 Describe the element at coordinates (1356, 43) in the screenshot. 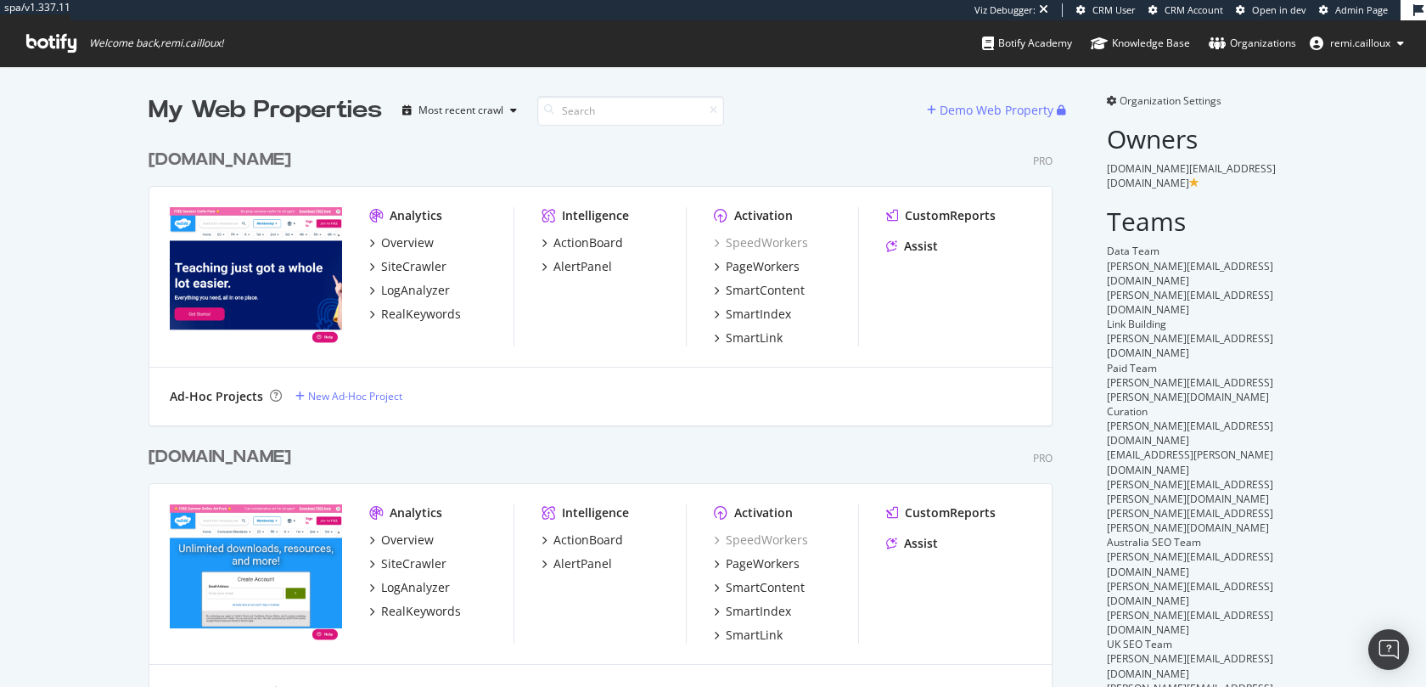

I see `button: remi.cailloux` at that location.